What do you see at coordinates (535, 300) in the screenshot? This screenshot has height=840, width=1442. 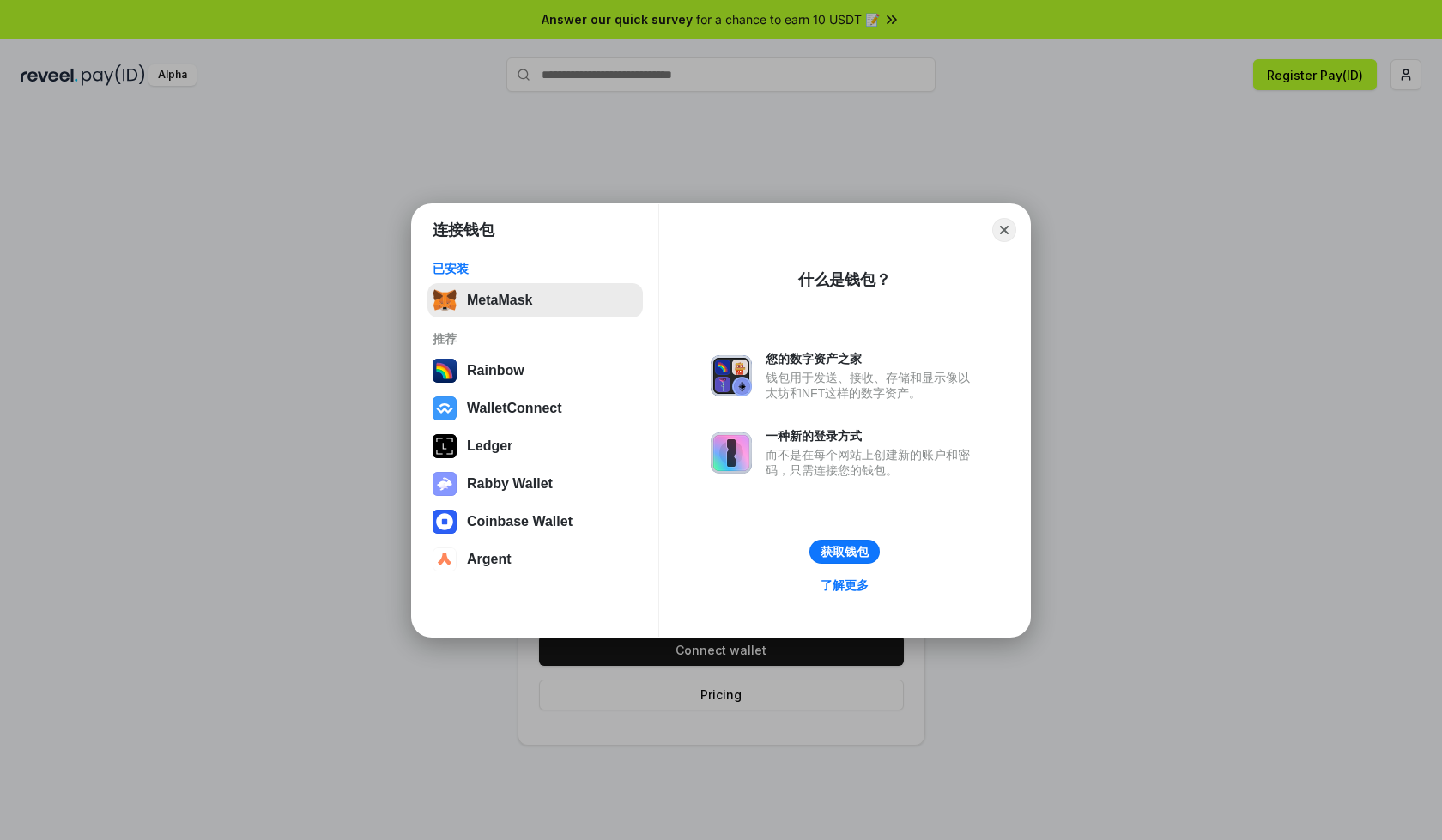 I see `button: MetaMask` at bounding box center [535, 300].